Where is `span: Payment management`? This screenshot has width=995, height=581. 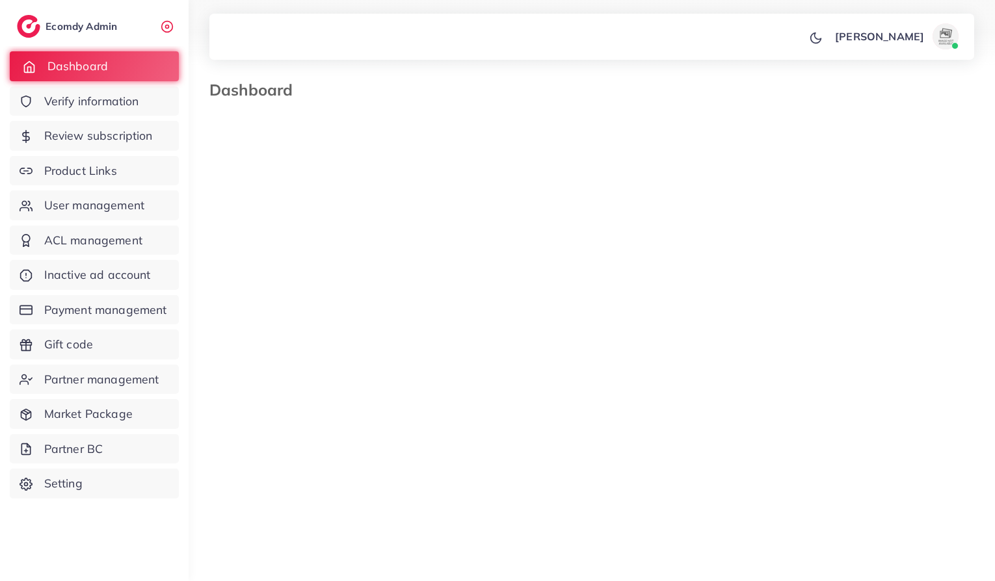
span: Payment management is located at coordinates (105, 310).